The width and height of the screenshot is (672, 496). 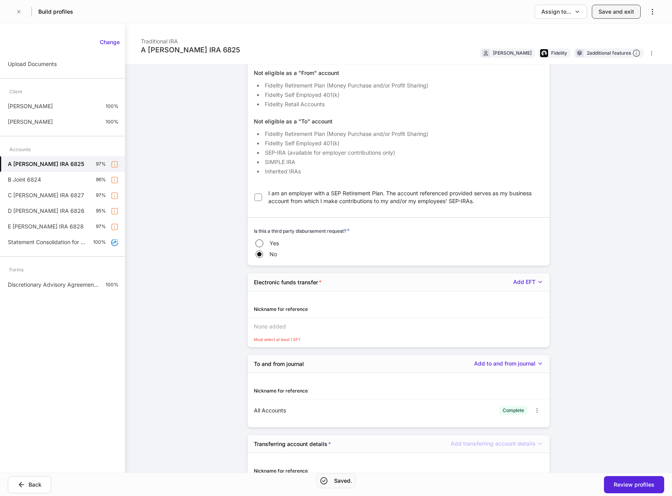 What do you see at coordinates (16, 270) in the screenshot?
I see `div: Forms` at bounding box center [16, 270].